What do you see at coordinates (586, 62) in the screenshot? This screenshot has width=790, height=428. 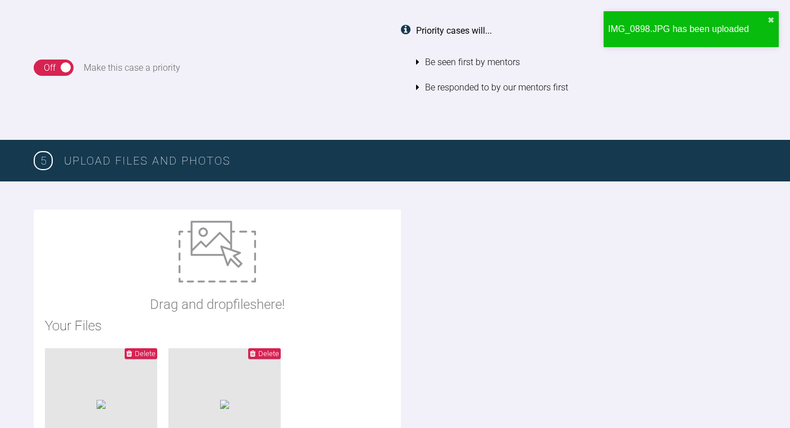 I see `li: Be seen first by mentors` at bounding box center [586, 62].